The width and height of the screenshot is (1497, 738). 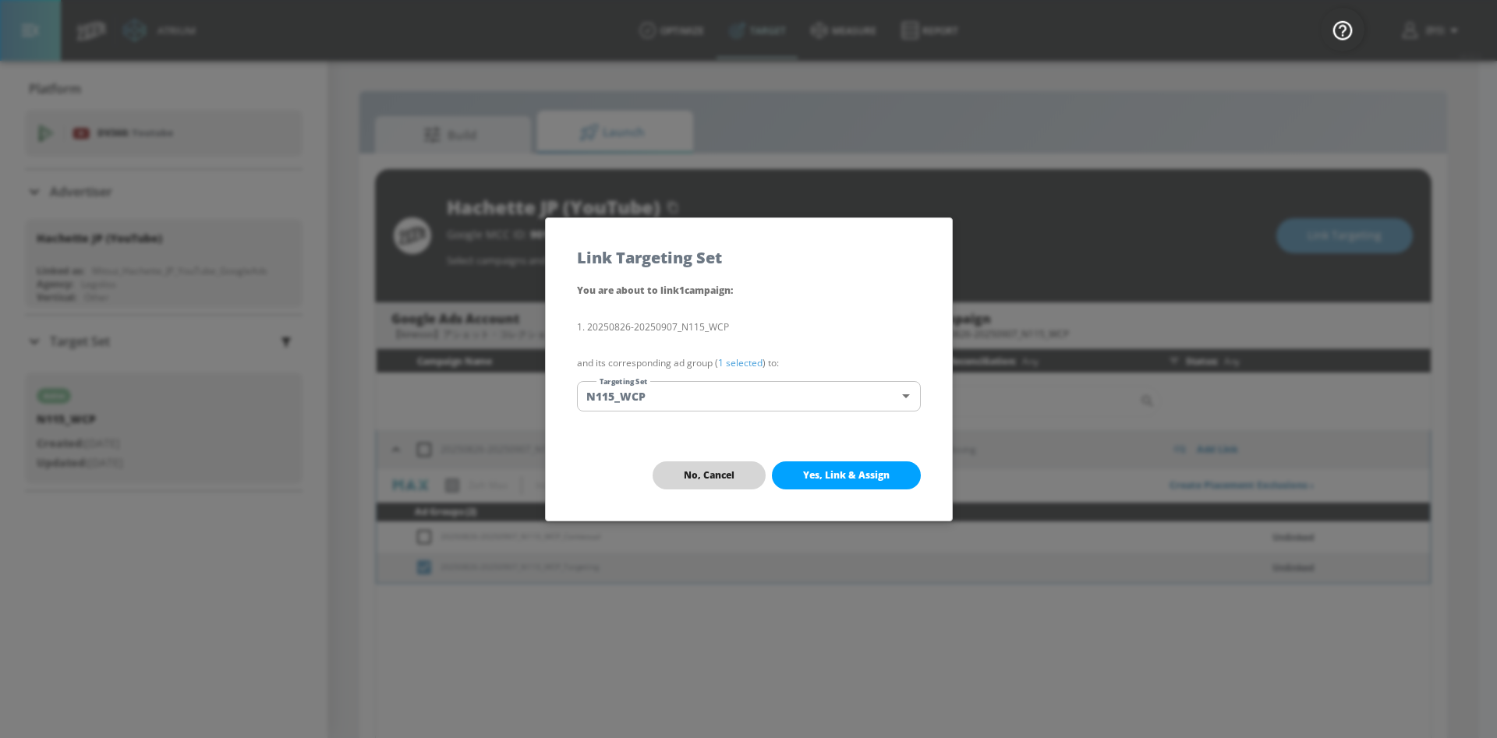 I want to click on div: N115_WCP, so click(x=749, y=396).